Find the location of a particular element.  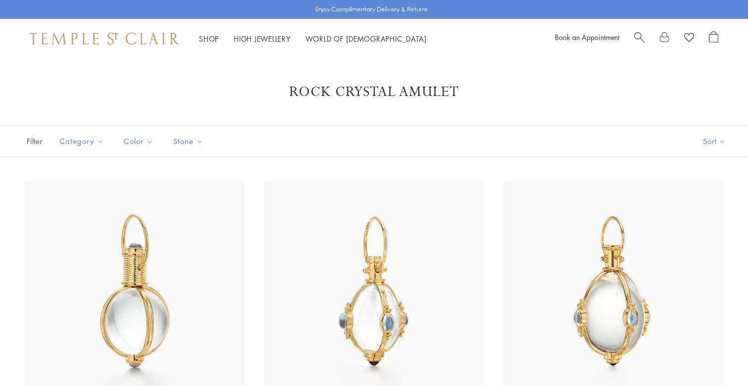

span: Color is located at coordinates (140, 141).